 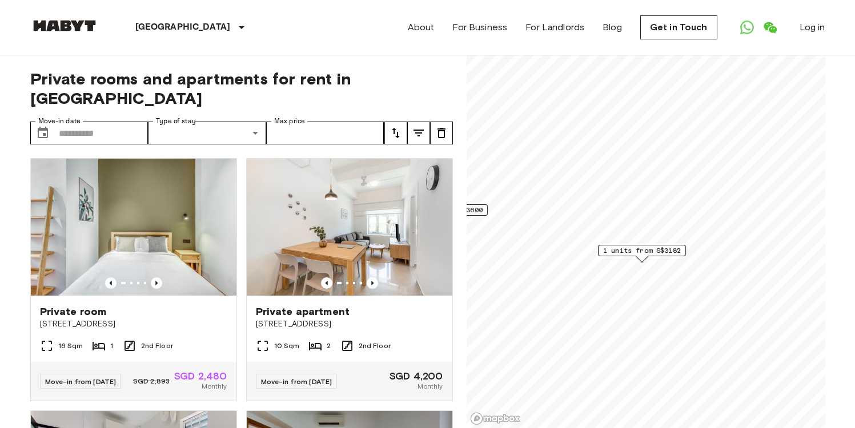 I want to click on a: Log in, so click(x=812, y=27).